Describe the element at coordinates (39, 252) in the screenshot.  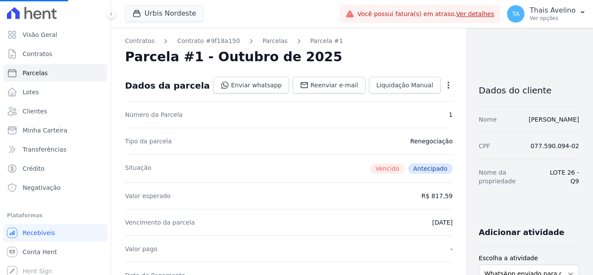
I see `span: Conta Hent` at that location.